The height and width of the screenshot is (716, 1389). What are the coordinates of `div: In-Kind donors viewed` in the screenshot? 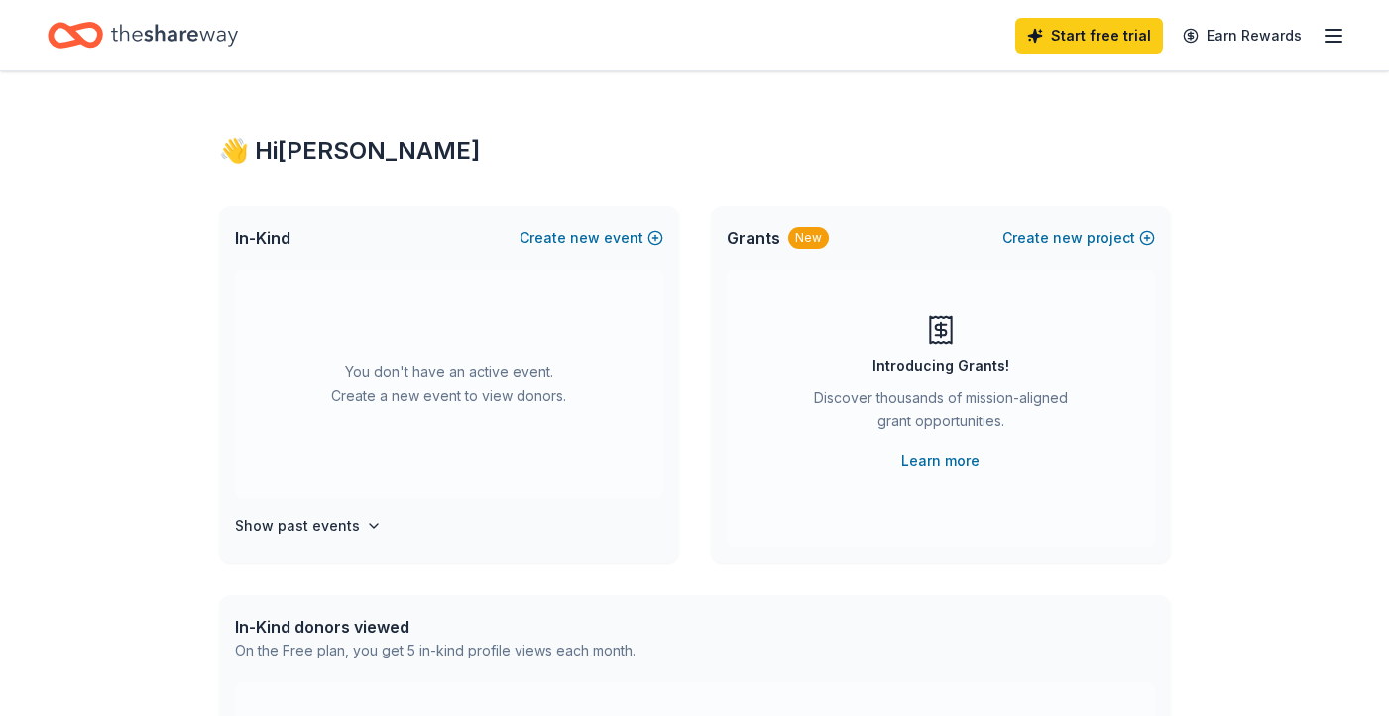 It's located at (435, 627).